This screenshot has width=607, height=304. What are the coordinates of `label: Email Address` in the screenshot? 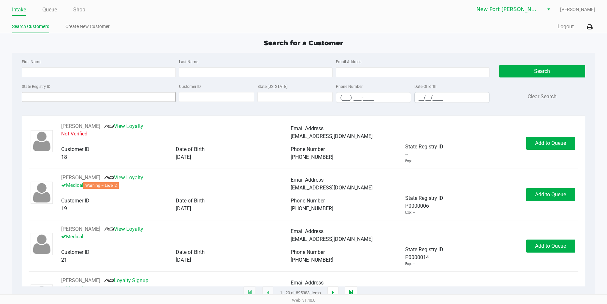 It's located at (348, 62).